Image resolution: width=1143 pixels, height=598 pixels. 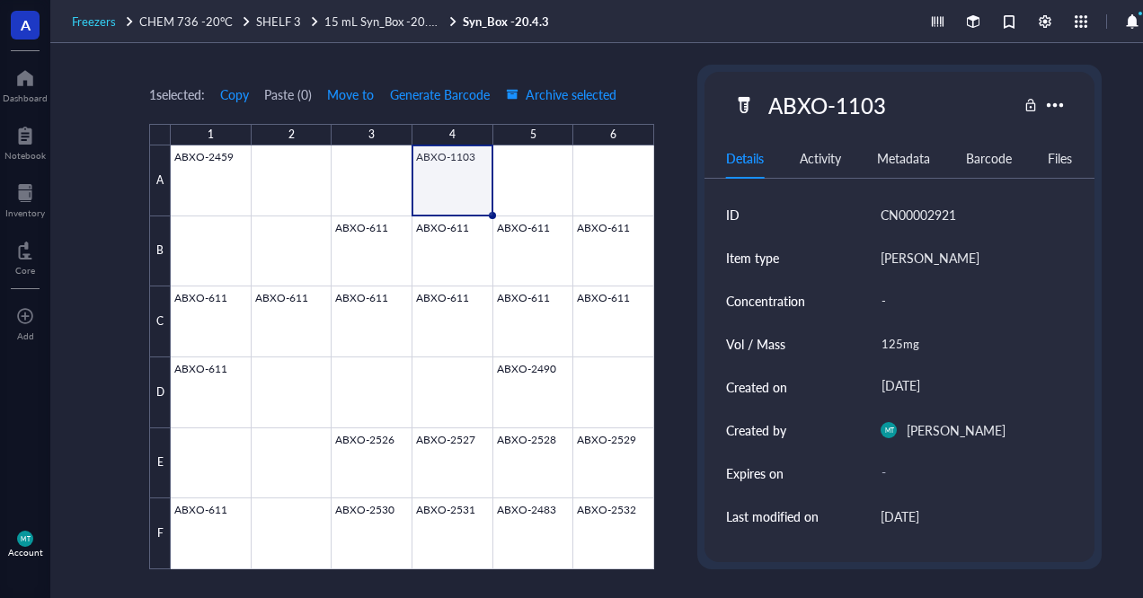 I want to click on div: Last modified on, so click(x=772, y=517).